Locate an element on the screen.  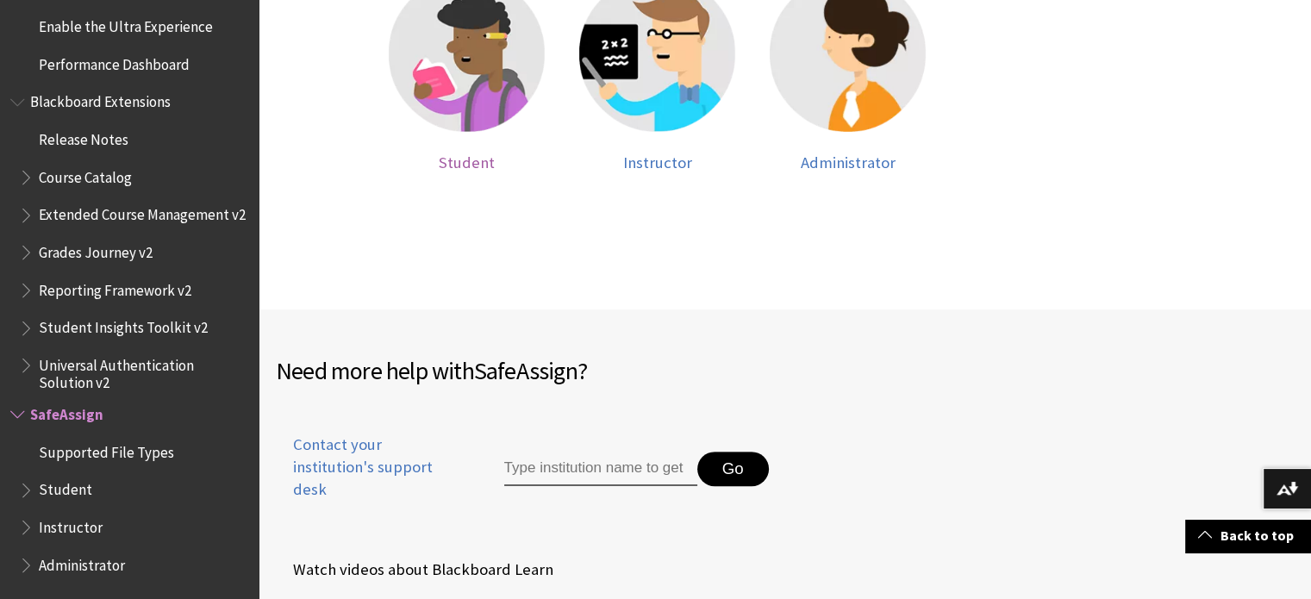
span: Enable the Ultra Experience is located at coordinates (126, 23).